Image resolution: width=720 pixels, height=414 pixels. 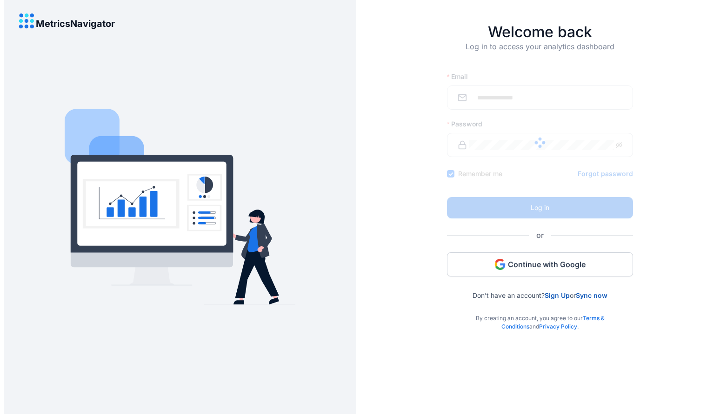 What do you see at coordinates (540, 315) in the screenshot?
I see `div: By creating an account, you agree to our and .` at bounding box center [540, 315].